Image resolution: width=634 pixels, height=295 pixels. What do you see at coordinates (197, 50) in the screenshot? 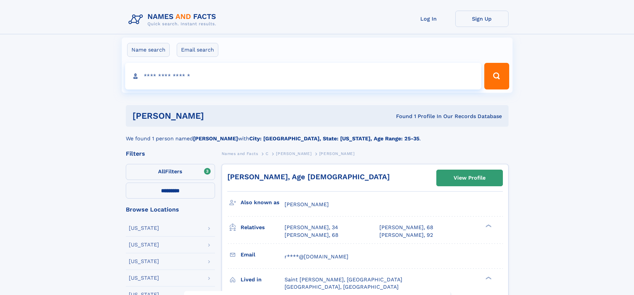
I see `label: Email search` at bounding box center [197, 50].